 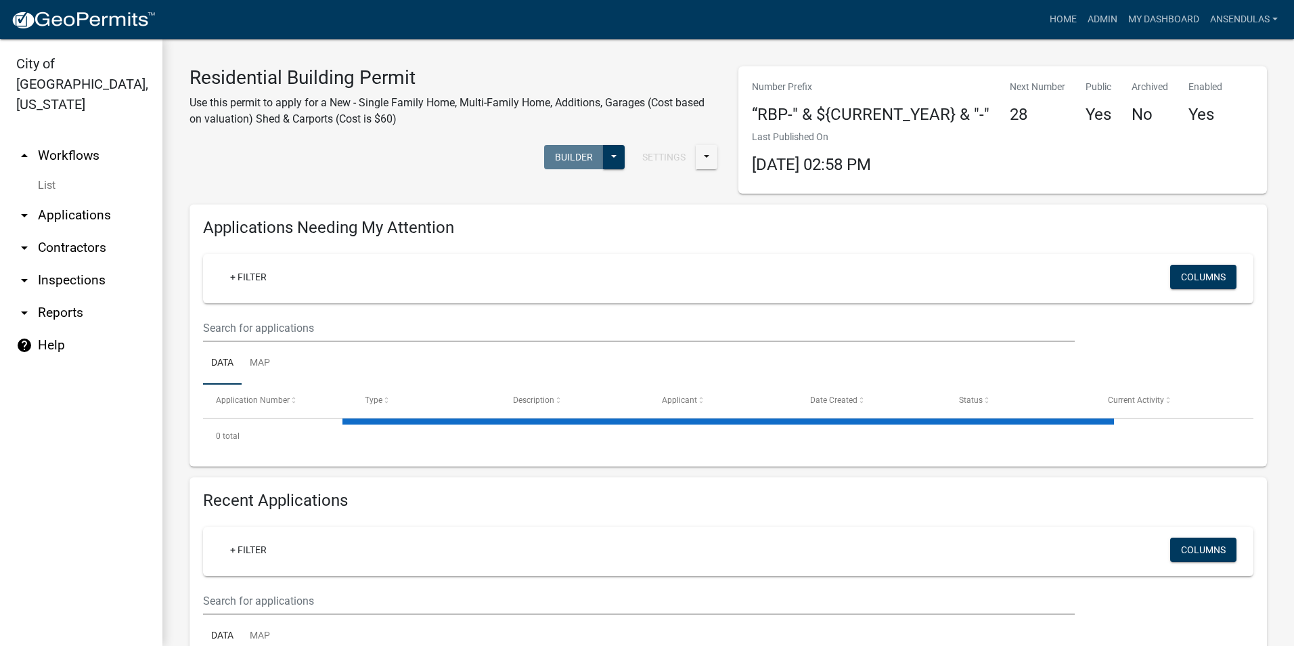 What do you see at coordinates (723, 401) in the screenshot?
I see `datatable-header-cell: Applicant` at bounding box center [723, 401].